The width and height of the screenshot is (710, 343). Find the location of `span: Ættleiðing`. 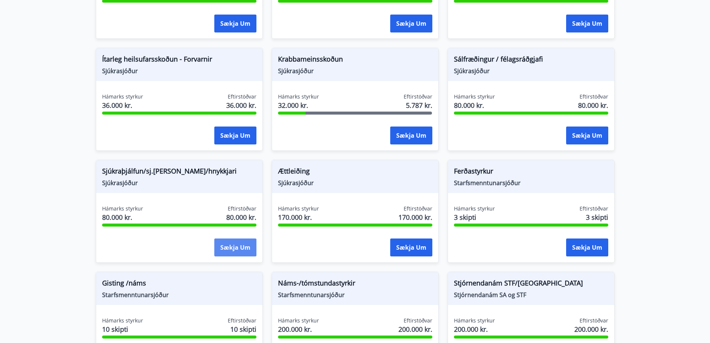

span: Ættleiðing is located at coordinates (355, 172).